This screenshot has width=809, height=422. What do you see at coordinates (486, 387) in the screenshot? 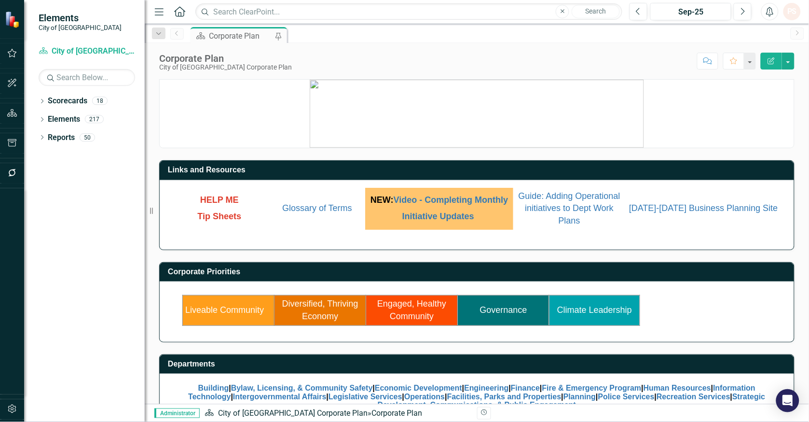
I see `a: Engineering` at bounding box center [486, 387].